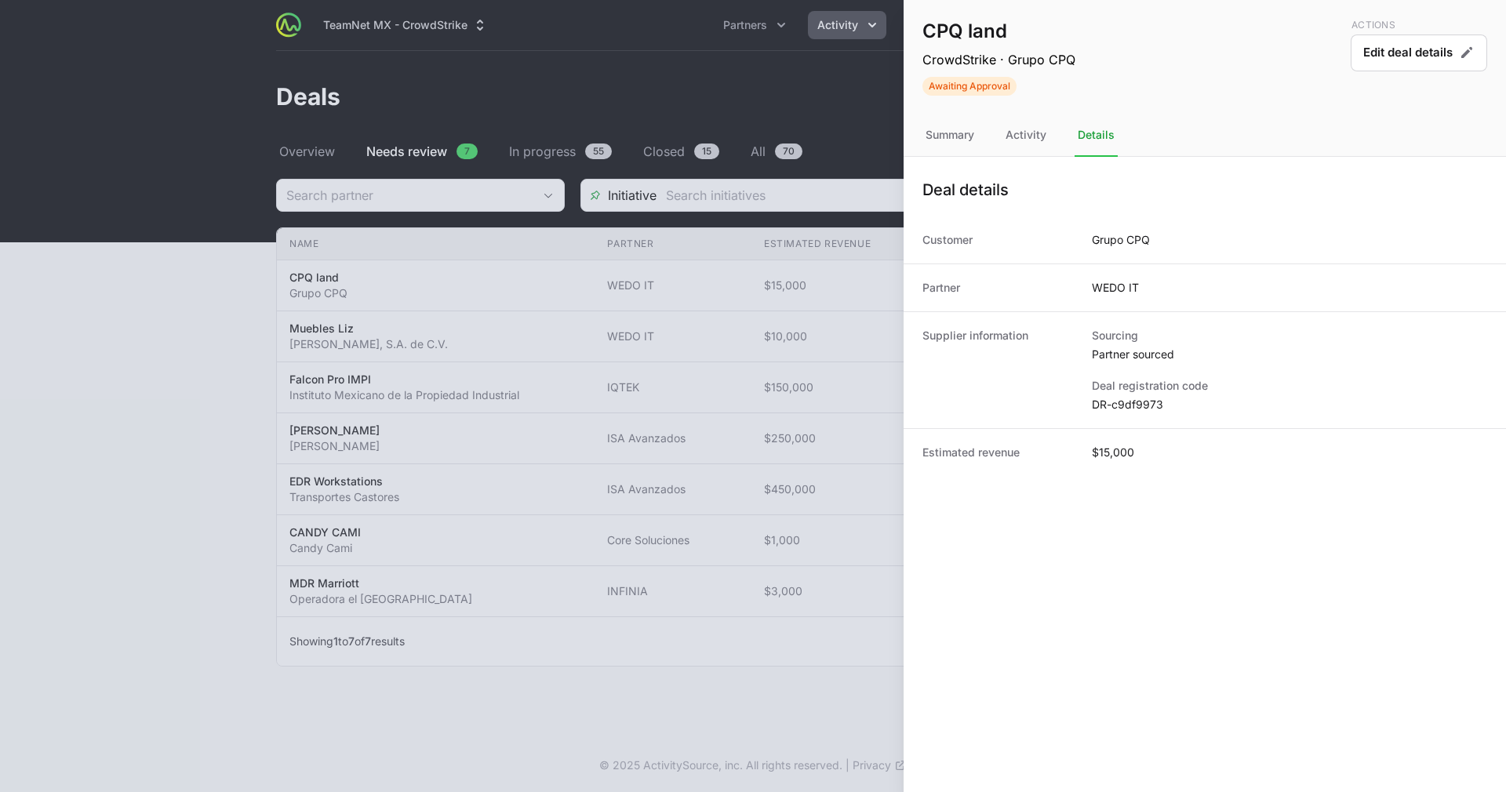 This screenshot has height=792, width=1506. I want to click on div: Activity, so click(1026, 136).